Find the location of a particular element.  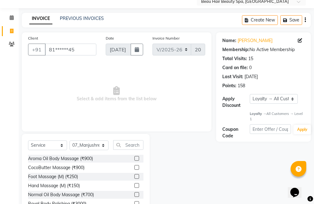

div: All Customers → Level 1 is located at coordinates (277, 117).